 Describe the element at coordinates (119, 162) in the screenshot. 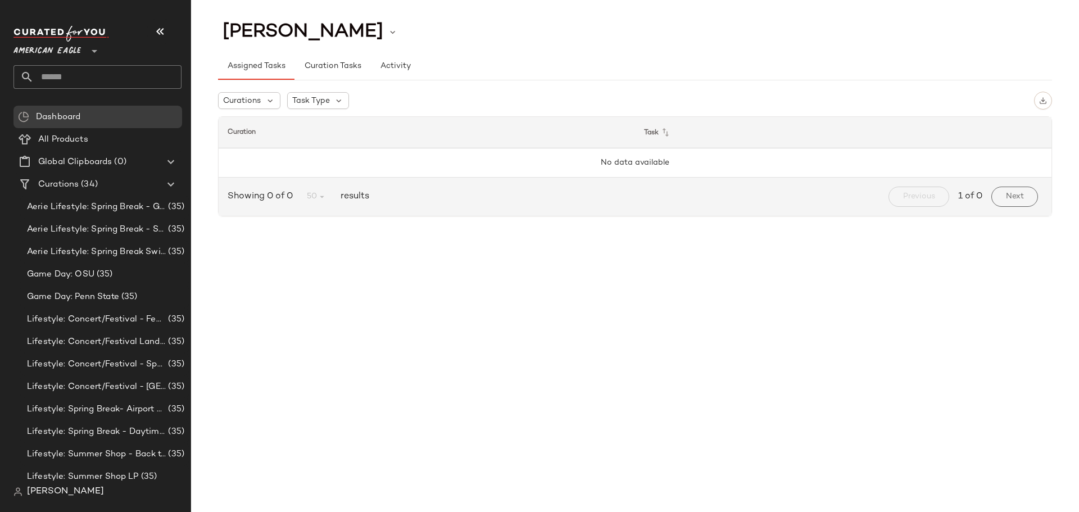

I see `span: (0)` at that location.